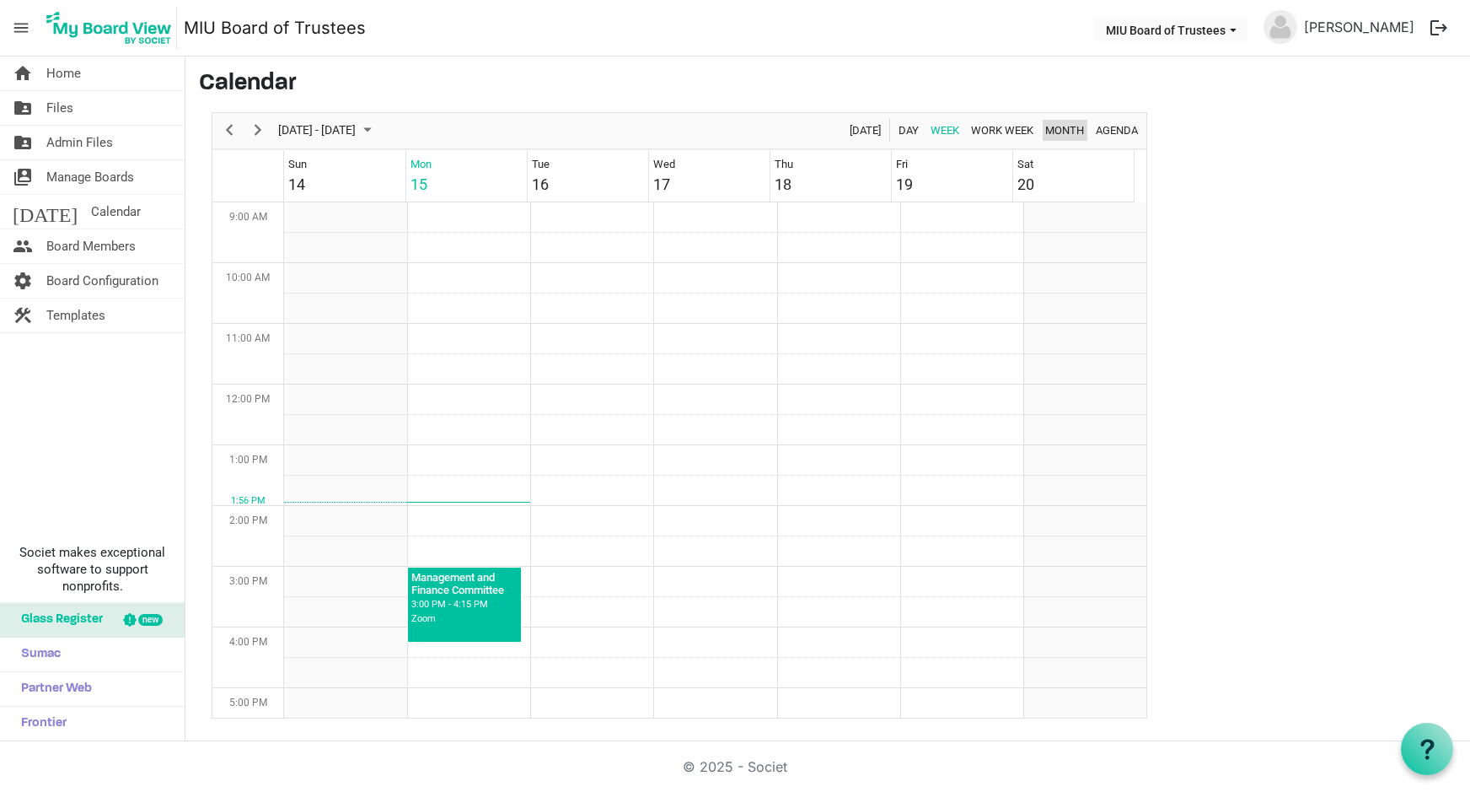 The image size is (1470, 792). I want to click on a: My Board View Logo, so click(112, 28).